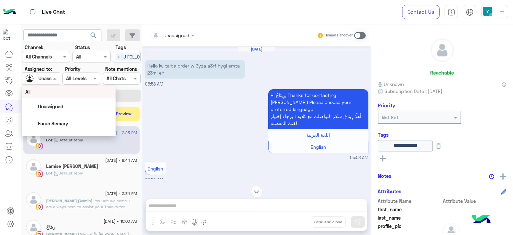 The width and height of the screenshot is (513, 235). I want to click on span: search, so click(94, 35).